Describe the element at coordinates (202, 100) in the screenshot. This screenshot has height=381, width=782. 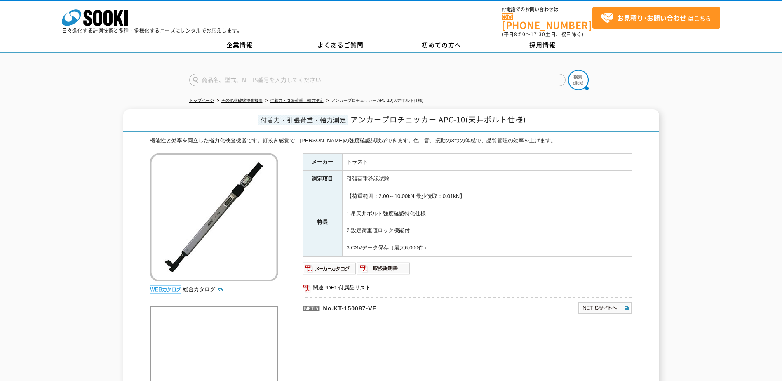
I see `a: トップページ` at that location.